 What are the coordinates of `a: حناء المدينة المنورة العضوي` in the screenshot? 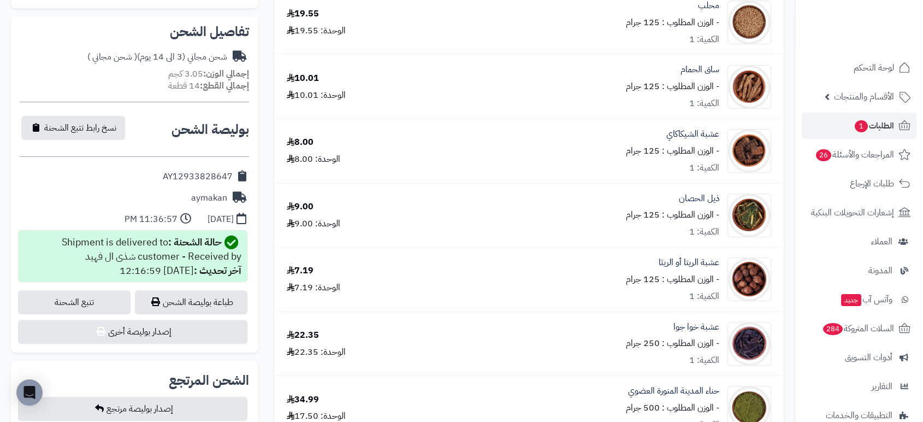 It's located at (673, 390).